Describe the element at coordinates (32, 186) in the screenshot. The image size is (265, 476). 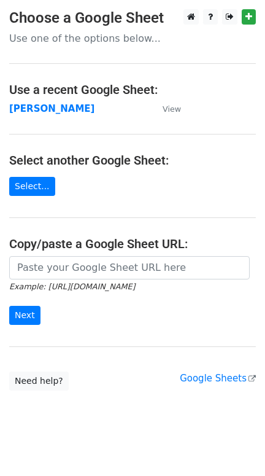
I see `a: Select...` at that location.